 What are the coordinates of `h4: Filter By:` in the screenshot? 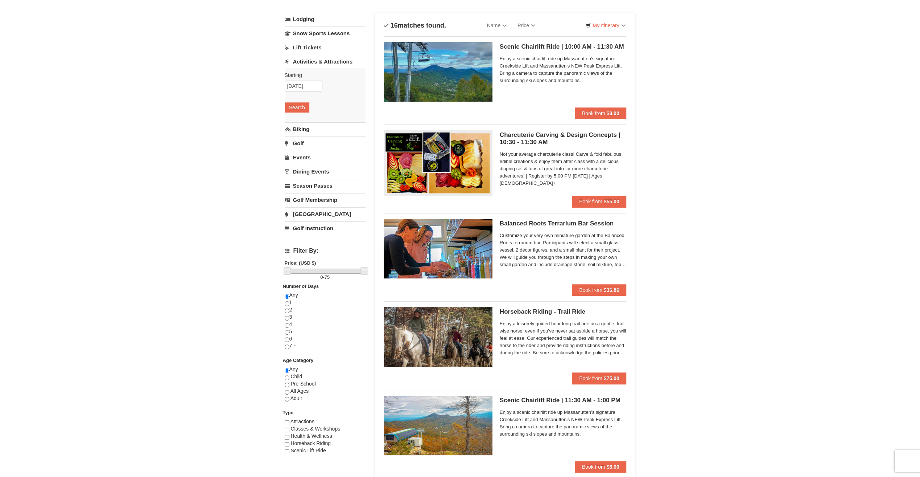 It's located at (325, 251).